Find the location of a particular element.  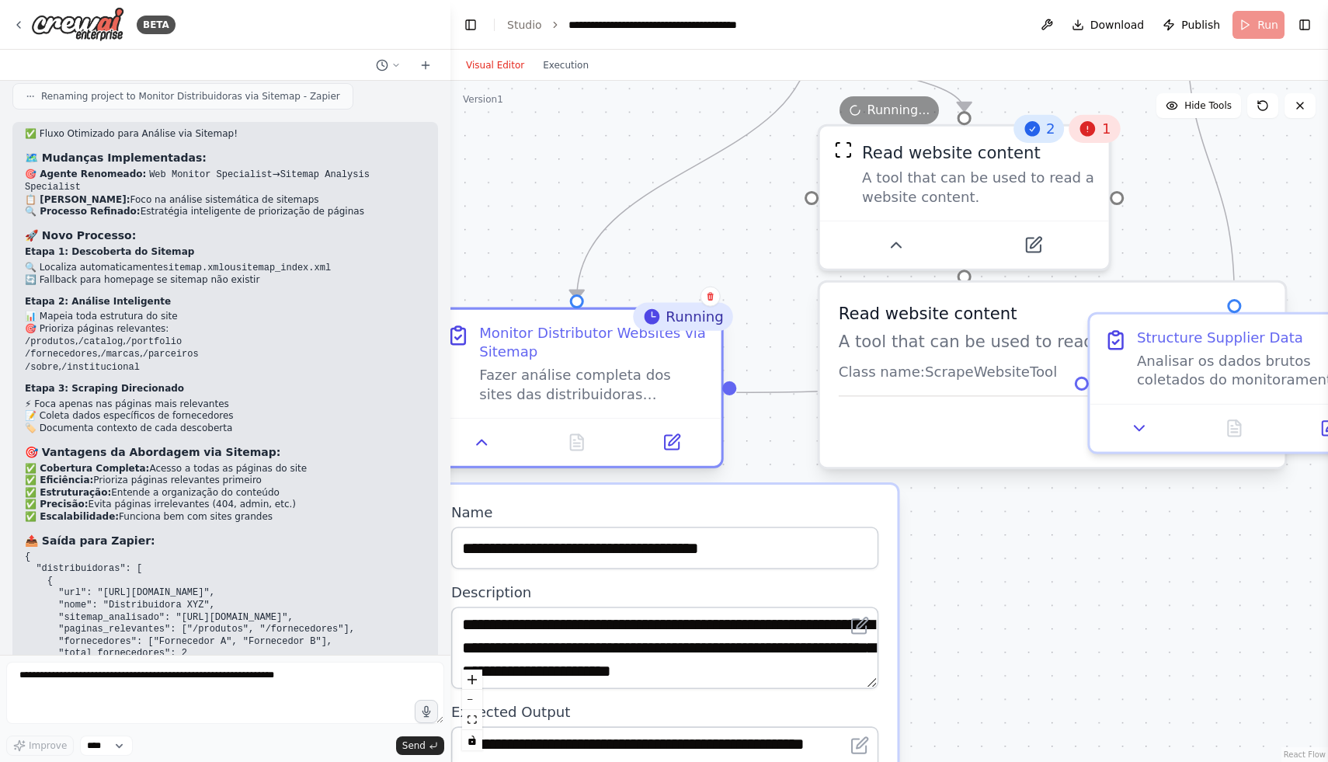

strong: 🎯 Vantagens da Abordagem via Sitemap: is located at coordinates (152, 452).